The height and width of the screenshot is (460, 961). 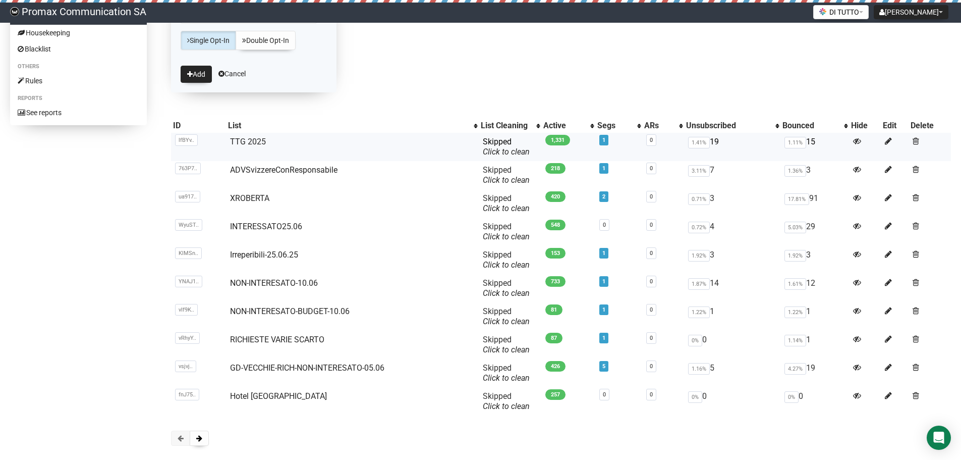 What do you see at coordinates (732, 175) in the screenshot?
I see `td: 7` at bounding box center [732, 175].